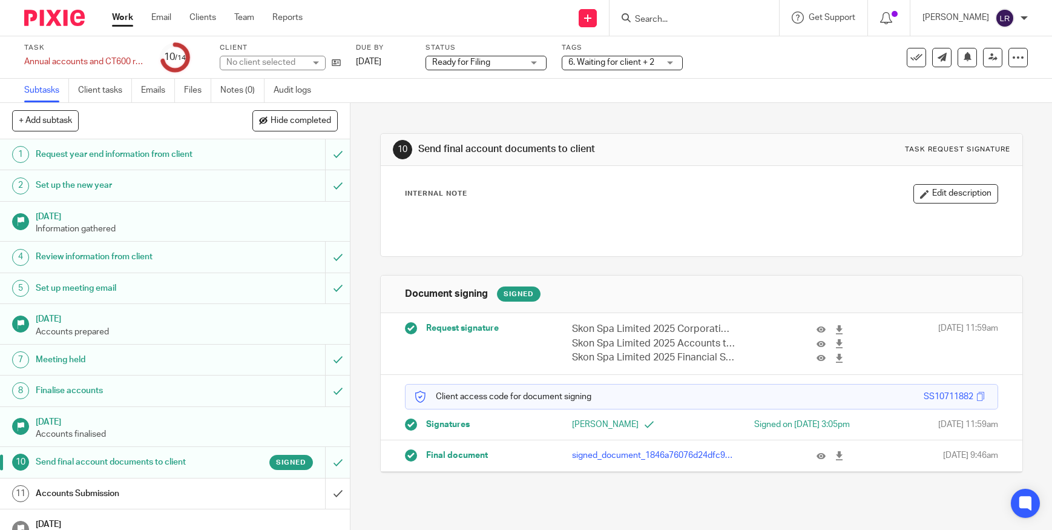 The image size is (1052, 530). What do you see at coordinates (128, 390) in the screenshot?
I see `h1: Finalise accounts` at bounding box center [128, 390].